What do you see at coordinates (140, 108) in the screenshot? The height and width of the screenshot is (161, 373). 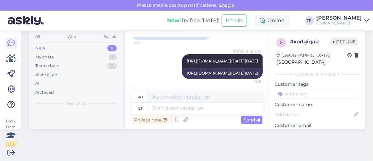 I see `div: et` at bounding box center [140, 108].